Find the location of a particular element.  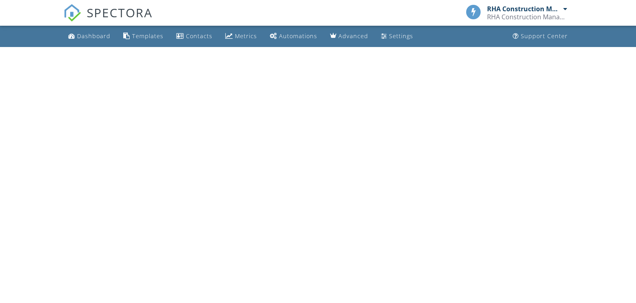

div: Metrics is located at coordinates (246, 36).